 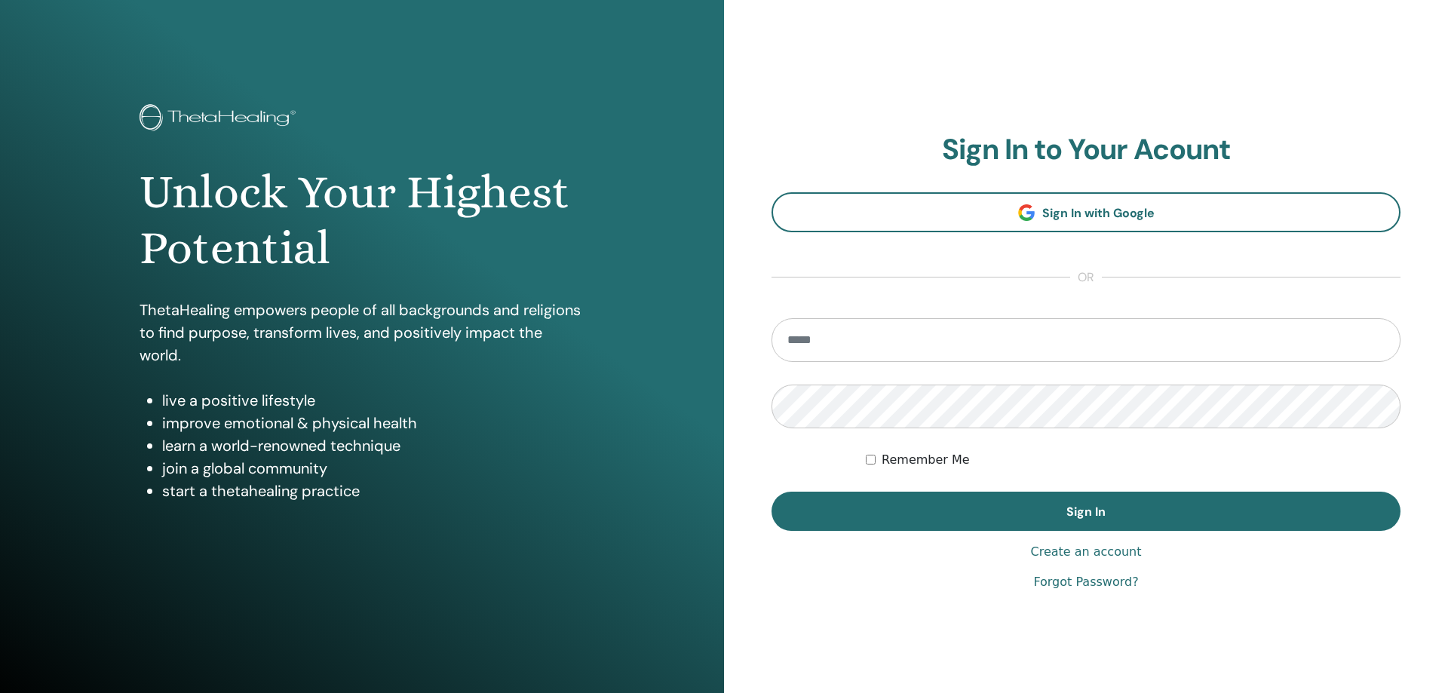 What do you see at coordinates (1086, 511) in the screenshot?
I see `button: Sign In` at bounding box center [1086, 511].